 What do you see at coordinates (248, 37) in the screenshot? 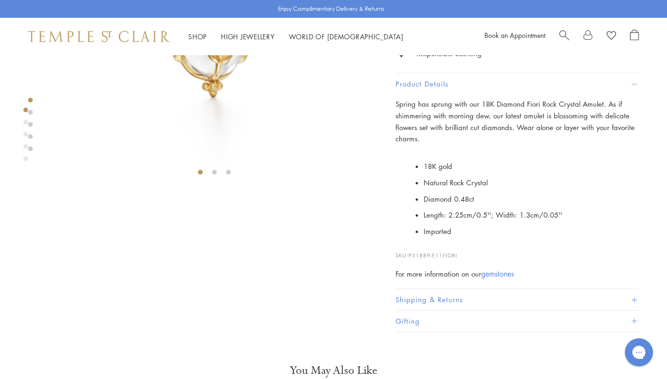
I see `a: High JewelleryHigh Jewellery` at bounding box center [248, 37].